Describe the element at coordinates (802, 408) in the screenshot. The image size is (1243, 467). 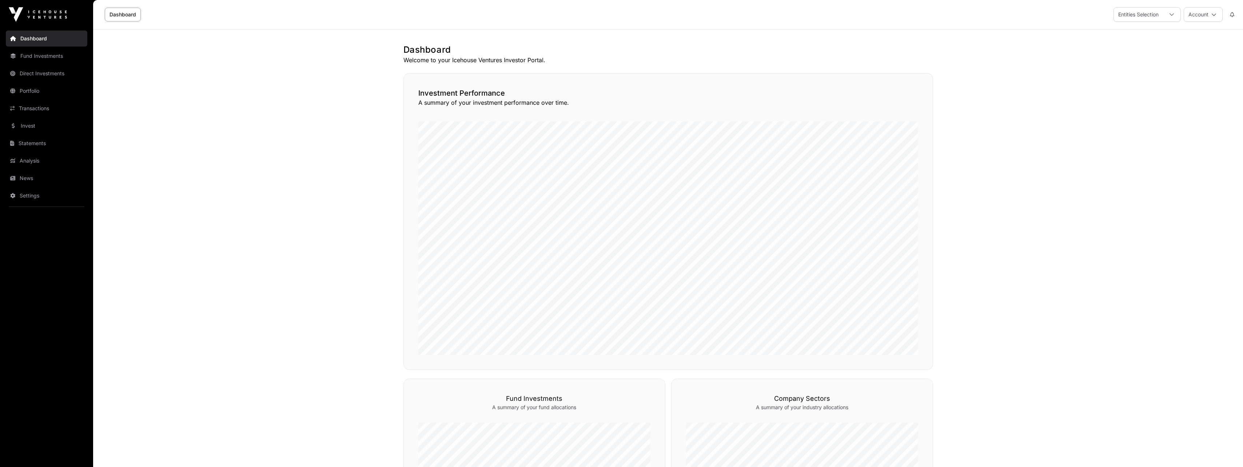
I see `p: A summary of your industry allocations` at that location.